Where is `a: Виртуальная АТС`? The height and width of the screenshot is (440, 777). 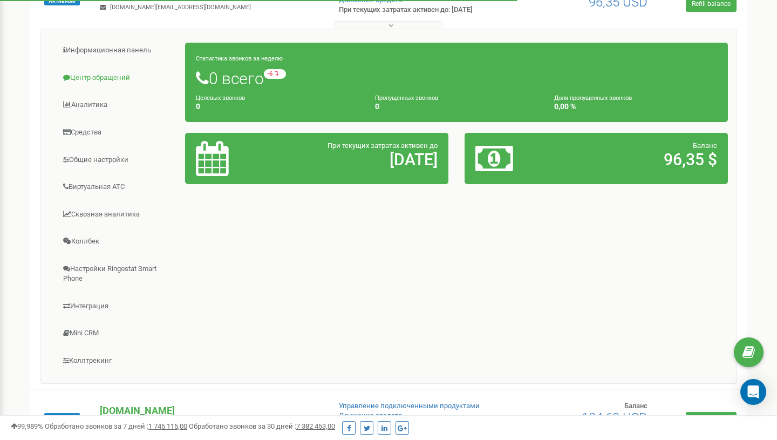
a: Виртуальная АТС is located at coordinates (117, 187).